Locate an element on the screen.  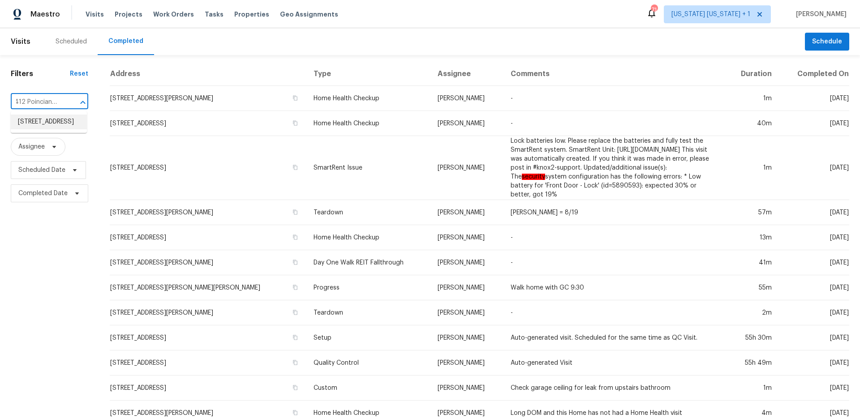
button: Close is located at coordinates (83, 103).